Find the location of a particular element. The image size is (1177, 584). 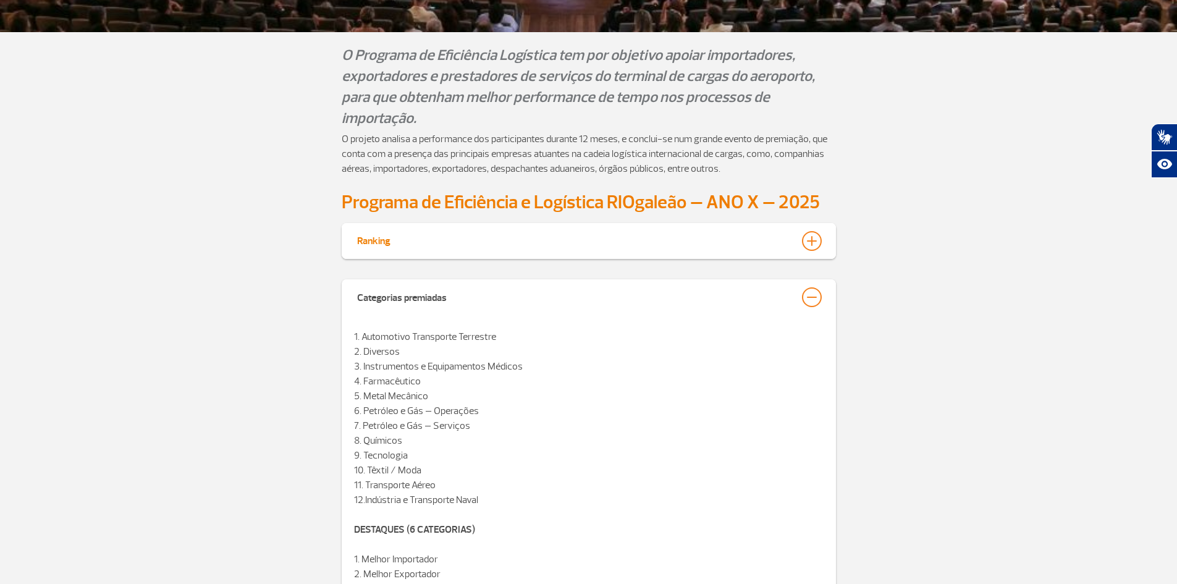

strong: DESTAQUES (6 CATEGORIAS) is located at coordinates (415, 530).